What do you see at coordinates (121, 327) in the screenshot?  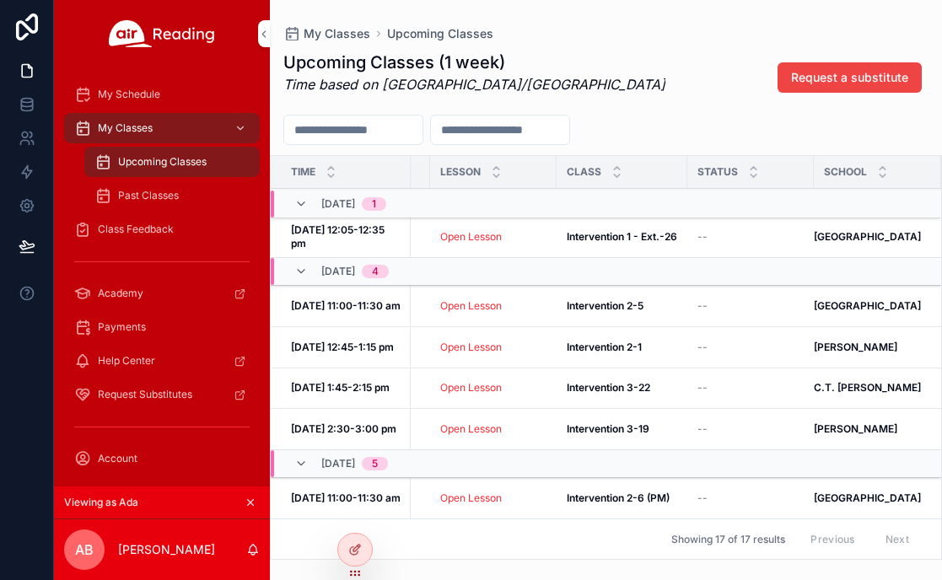 I see `span: Payments` at bounding box center [121, 327].